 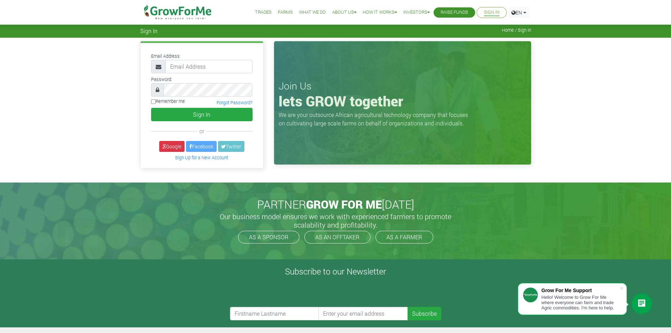 I want to click on button: Sign In, so click(x=202, y=115).